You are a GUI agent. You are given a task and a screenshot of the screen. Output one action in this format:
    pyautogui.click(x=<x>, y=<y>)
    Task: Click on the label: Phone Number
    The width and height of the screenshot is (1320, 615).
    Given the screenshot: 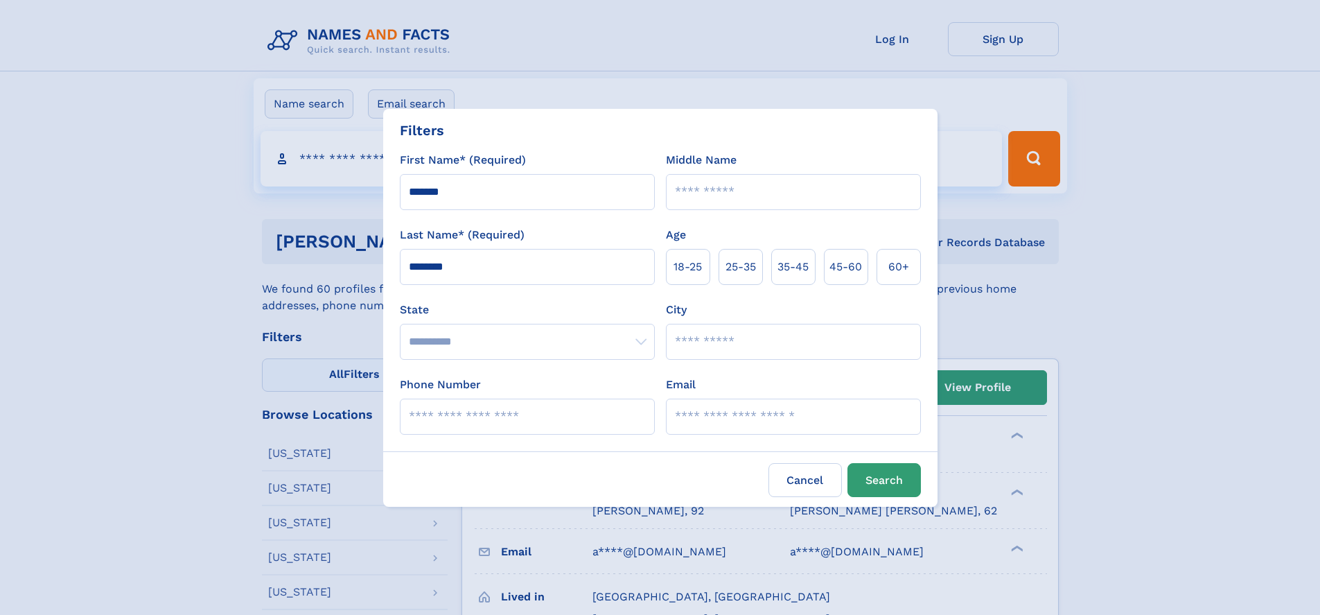 What is the action you would take?
    pyautogui.click(x=440, y=385)
    